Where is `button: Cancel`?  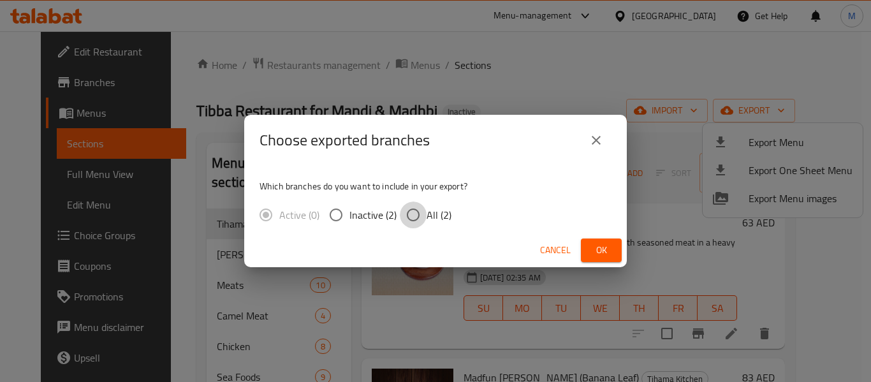 button: Cancel is located at coordinates (555, 250).